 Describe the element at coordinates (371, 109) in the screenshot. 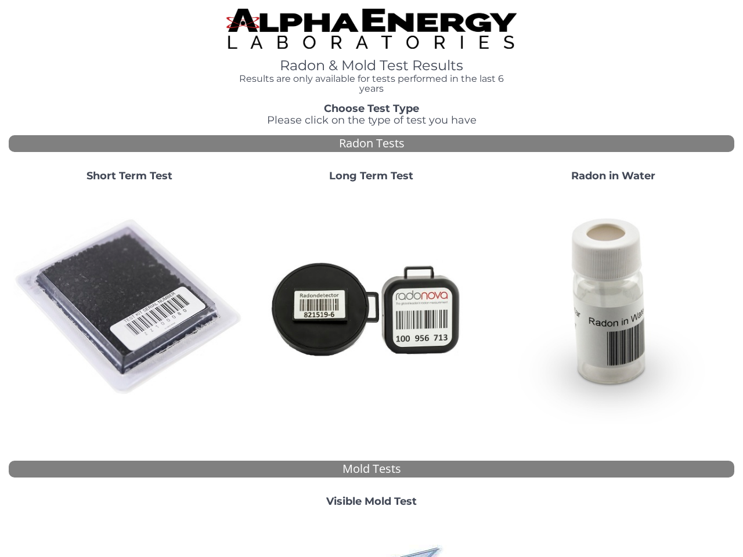

I see `strong: Choose Test Type` at that location.